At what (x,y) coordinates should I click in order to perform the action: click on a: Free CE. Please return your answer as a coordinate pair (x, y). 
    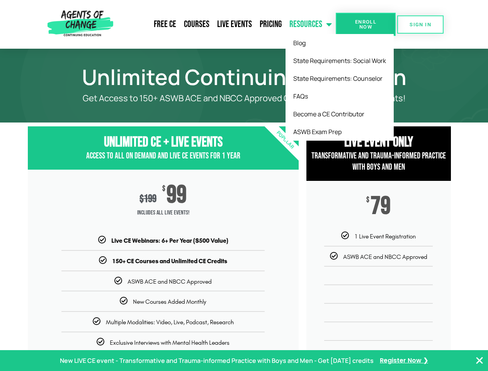
    Looking at the image, I should click on (165, 24).